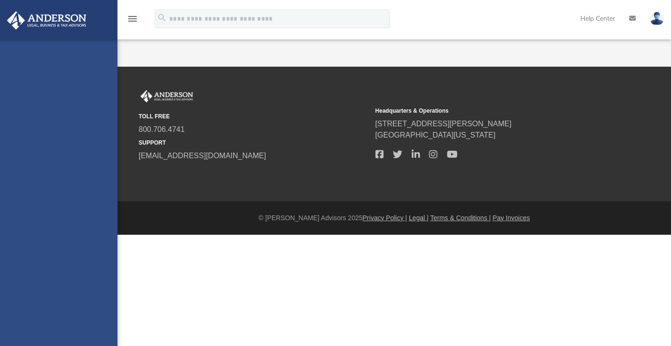  Describe the element at coordinates (162, 129) in the screenshot. I see `a: 800.706.4741` at that location.